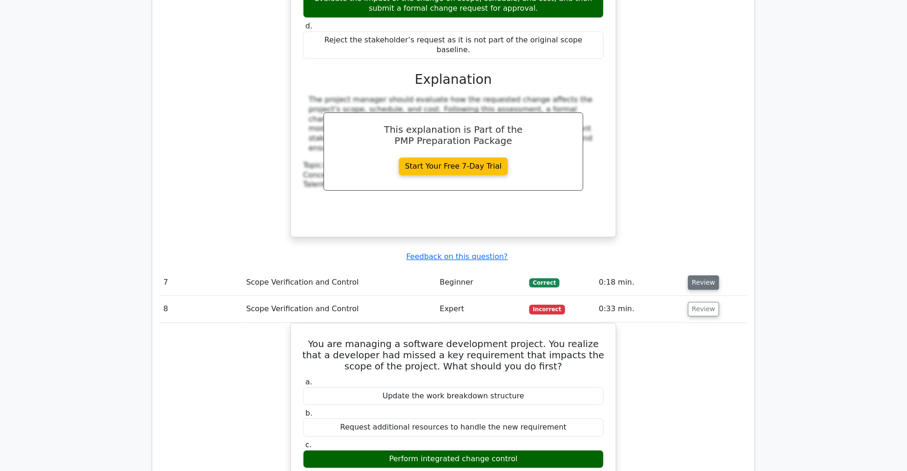  Describe the element at coordinates (481, 282) in the screenshot. I see `td: Beginner` at that location.